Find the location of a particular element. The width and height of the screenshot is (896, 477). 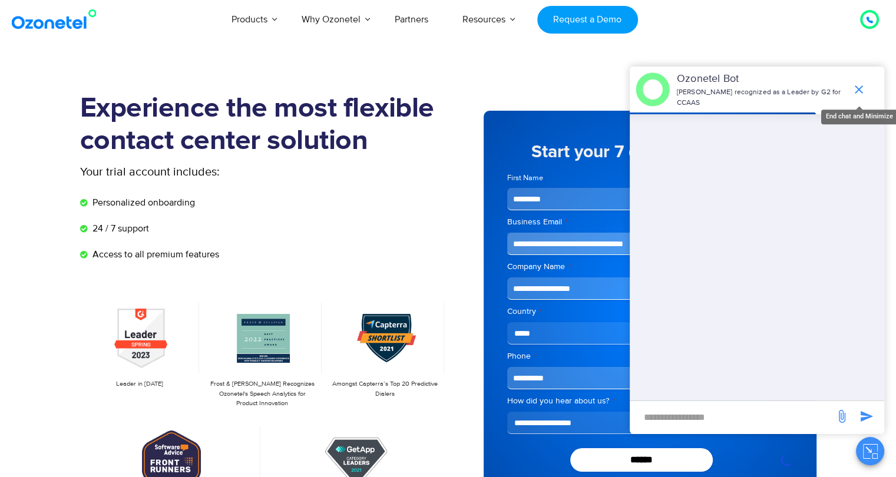

span: Personalized onboarding is located at coordinates (142, 203).